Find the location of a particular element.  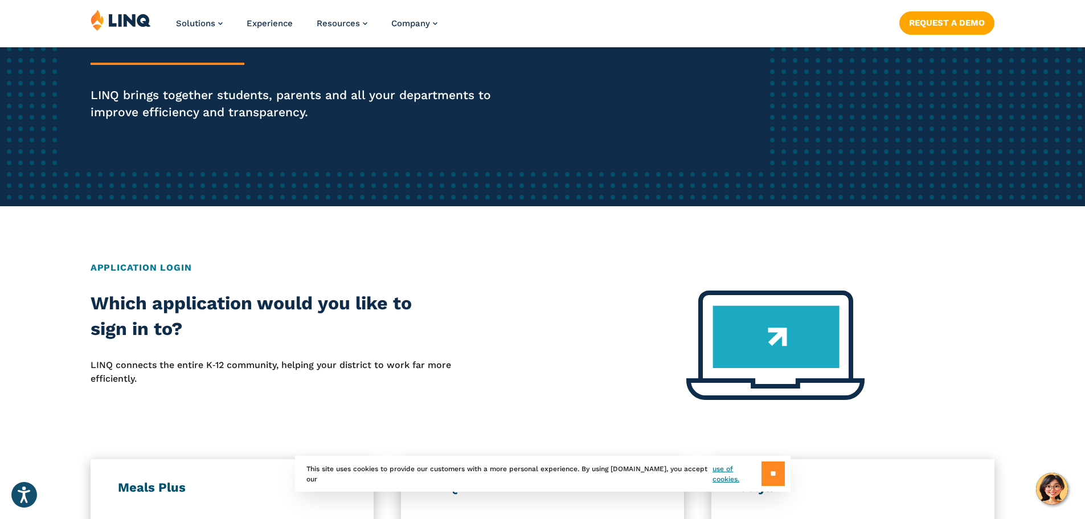

h2: Which application would you like to sign in to? is located at coordinates (271, 316).